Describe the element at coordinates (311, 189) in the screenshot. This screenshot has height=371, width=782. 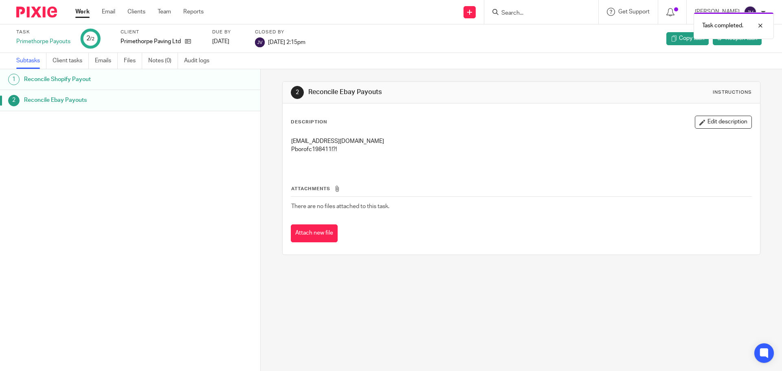
I see `span: Attachments` at that location.